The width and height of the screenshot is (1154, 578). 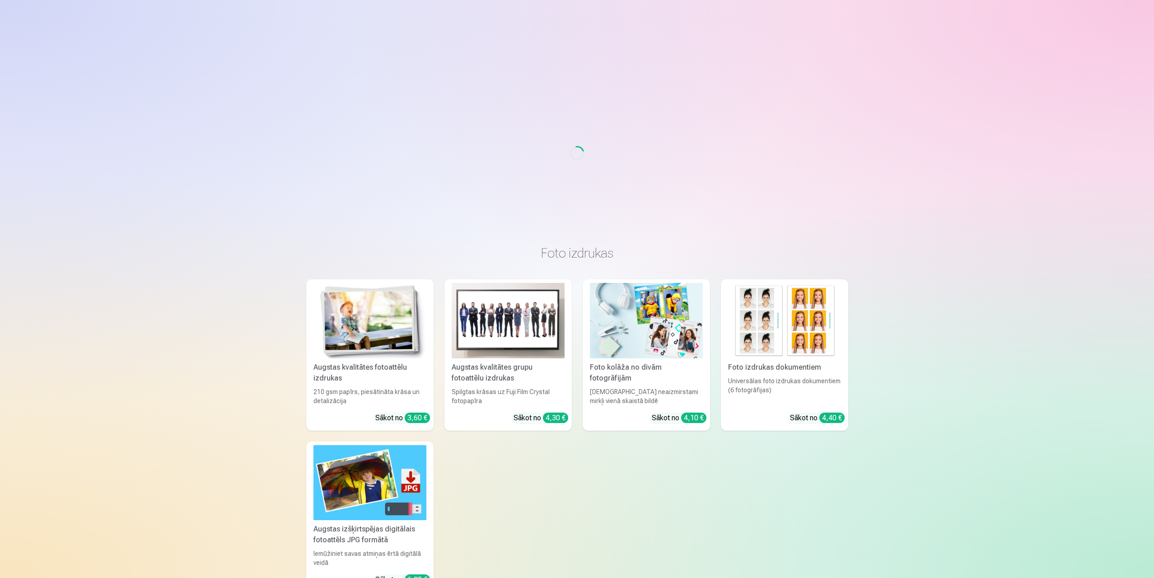 I want to click on div: Universālas foto izdrukas dokumentiem (6 fotogrāfijas), so click(x=784, y=391).